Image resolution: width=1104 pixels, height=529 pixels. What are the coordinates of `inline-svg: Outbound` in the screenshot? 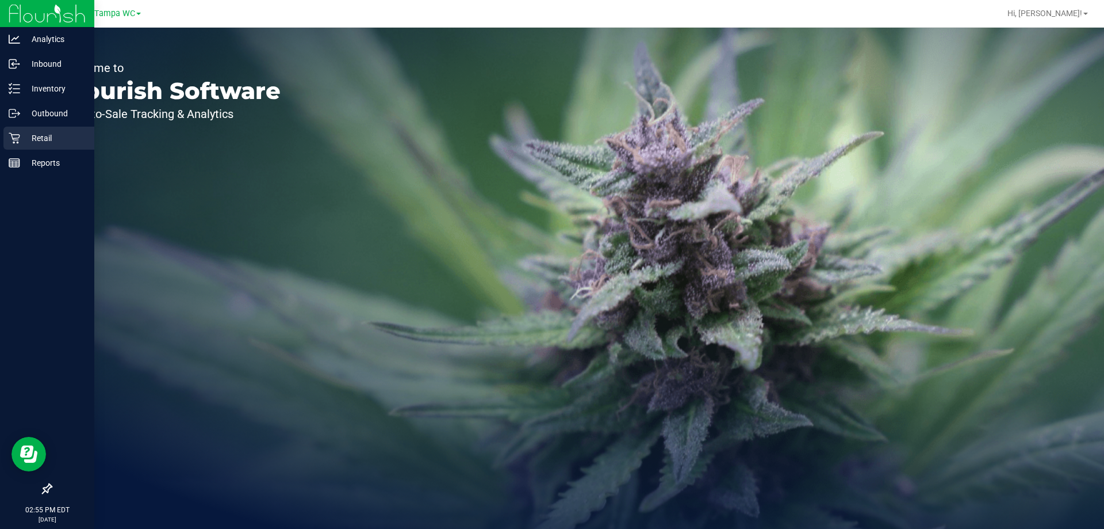 It's located at (14, 113).